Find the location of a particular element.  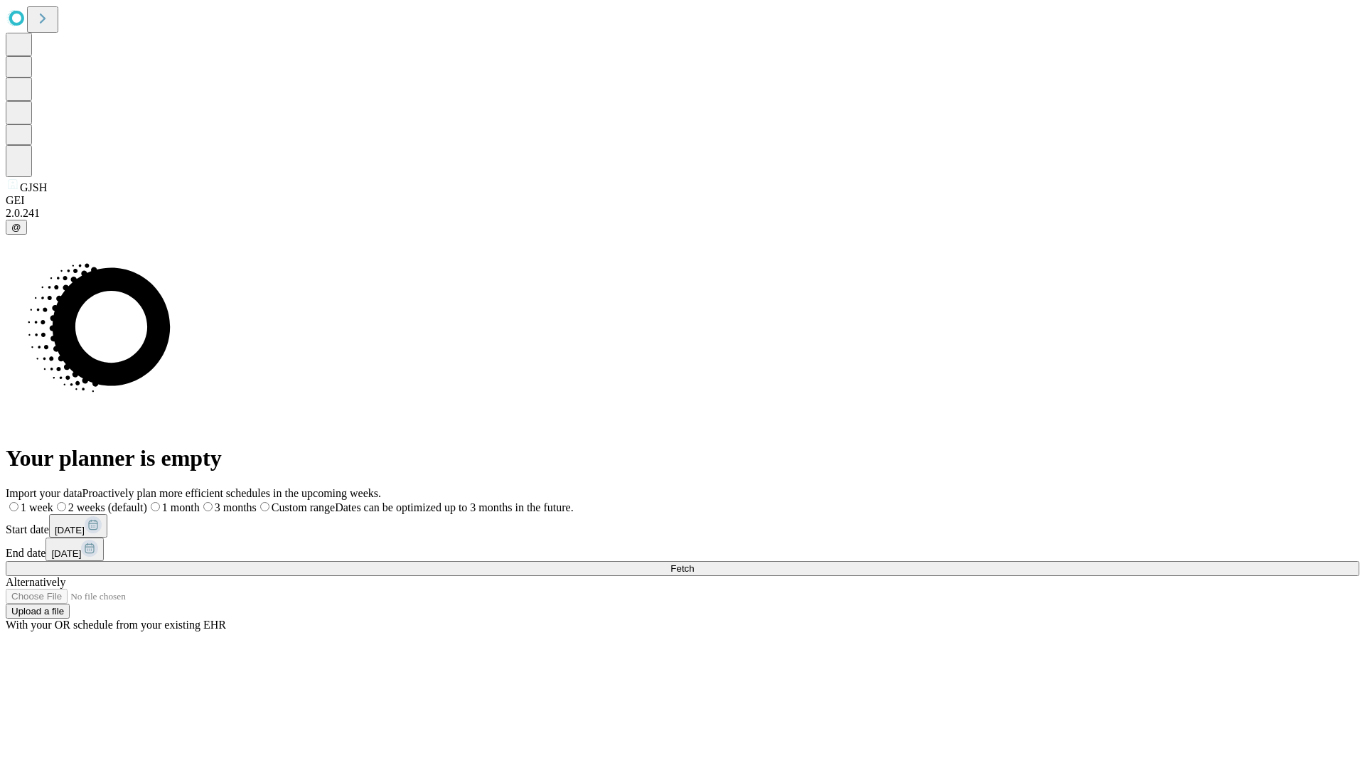

input: 2 weeks (default) is located at coordinates (61, 506).